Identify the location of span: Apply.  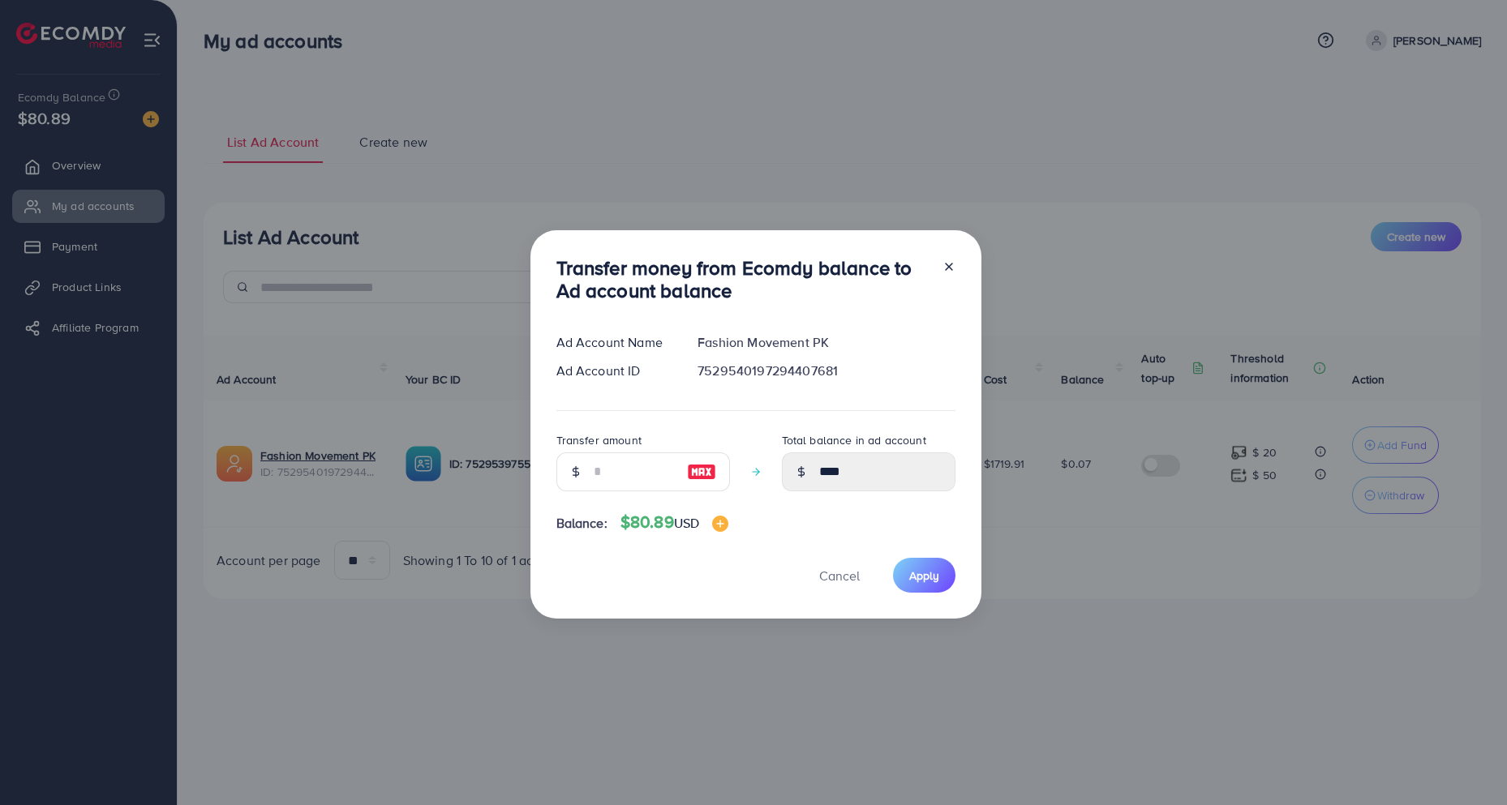
(924, 576).